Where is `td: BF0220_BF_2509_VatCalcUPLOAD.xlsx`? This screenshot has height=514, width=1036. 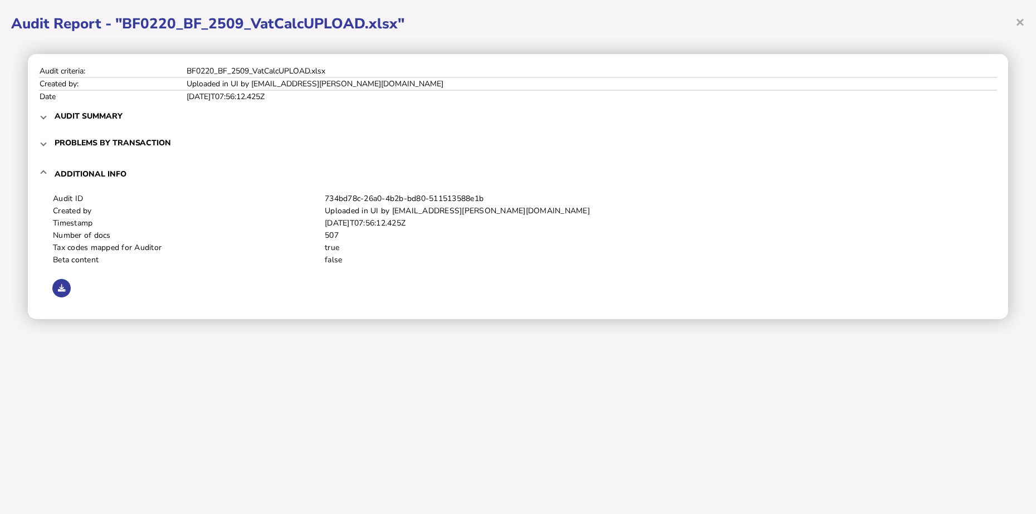 td: BF0220_BF_2509_VatCalcUPLOAD.xlsx is located at coordinates (592, 71).